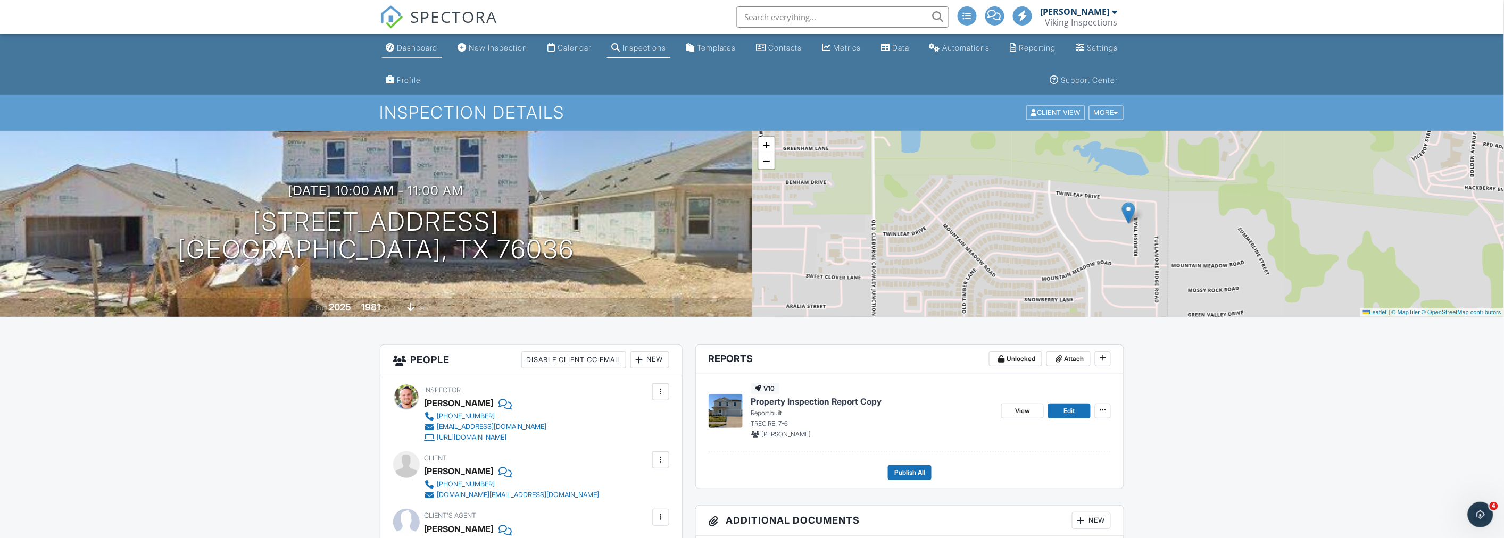  I want to click on a: Calendar, so click(569, 48).